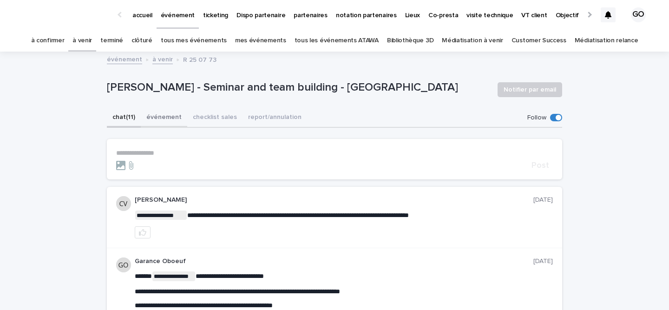 The height and width of the screenshot is (310, 669). I want to click on p: Garance Oboeuf, so click(334, 261).